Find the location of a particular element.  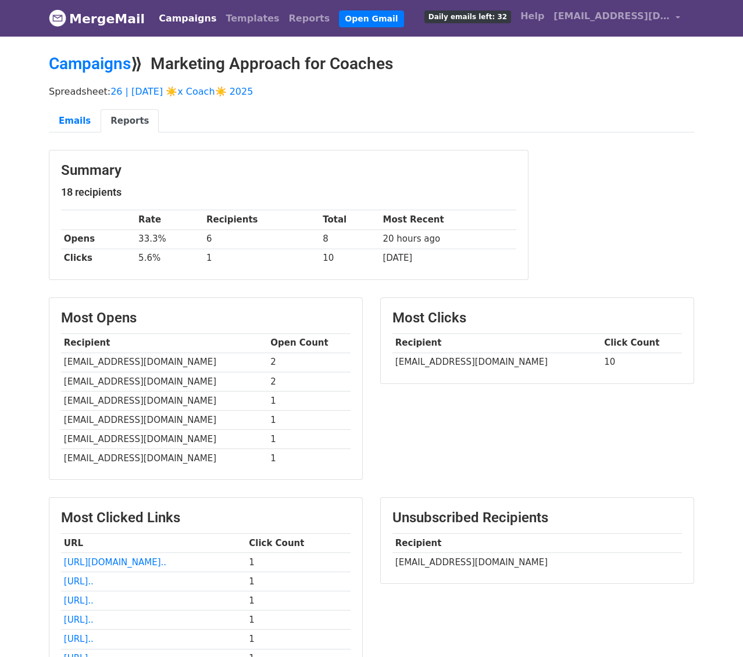

h5: 18 recipients is located at coordinates (288, 192).